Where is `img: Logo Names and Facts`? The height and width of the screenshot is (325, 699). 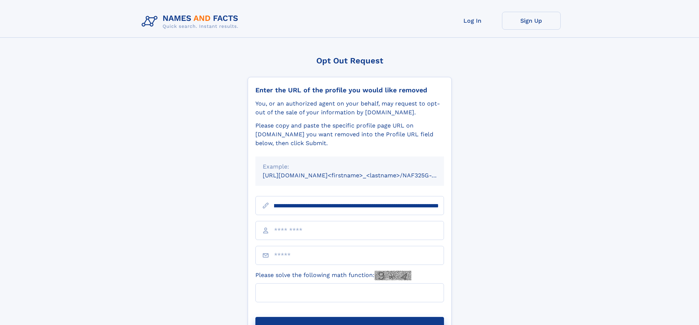
img: Logo Names and Facts is located at coordinates (192, 22).